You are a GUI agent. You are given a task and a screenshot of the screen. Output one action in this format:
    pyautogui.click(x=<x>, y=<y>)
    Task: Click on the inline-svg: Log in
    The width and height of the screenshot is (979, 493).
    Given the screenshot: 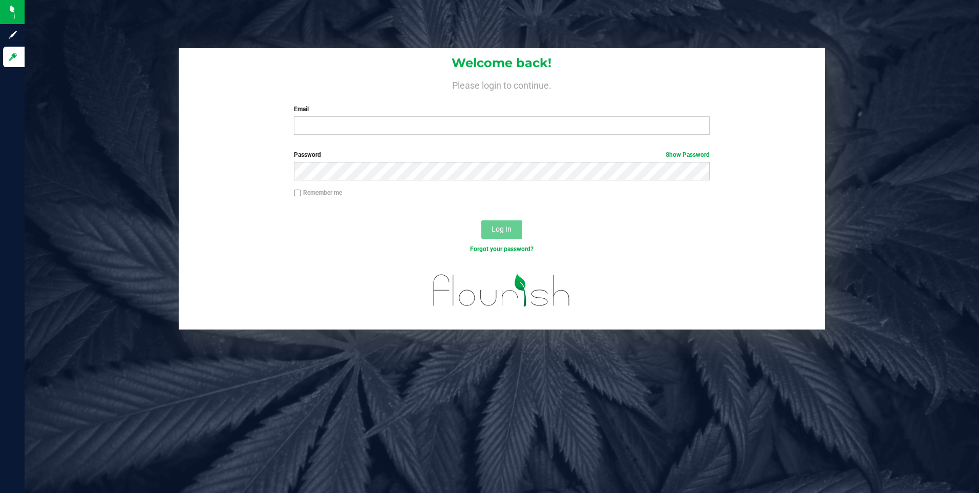 What is the action you would take?
    pyautogui.click(x=13, y=57)
    